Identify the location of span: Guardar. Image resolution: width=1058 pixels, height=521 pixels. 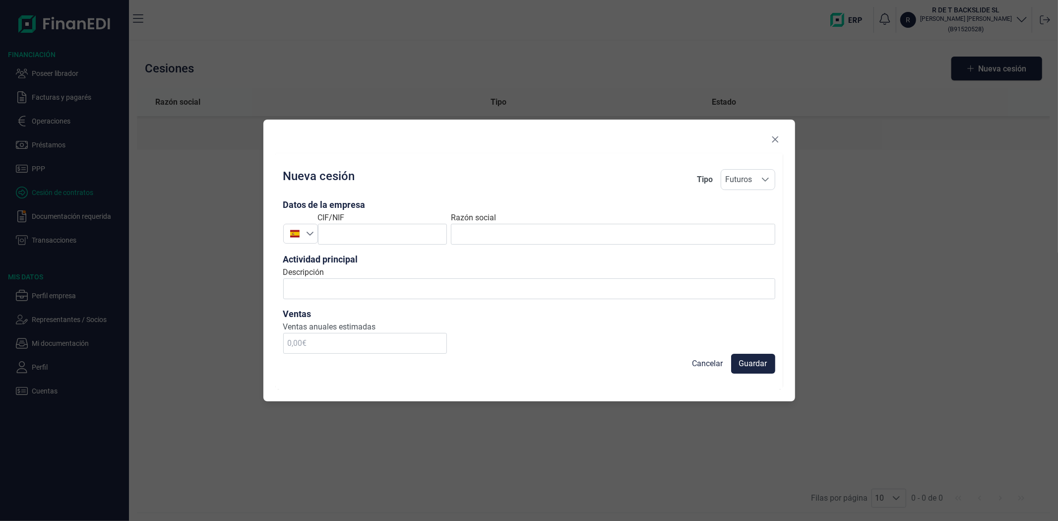
(753, 364).